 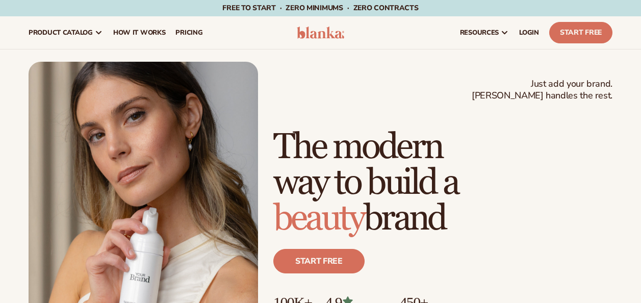 What do you see at coordinates (319, 261) in the screenshot?
I see `a: Start free` at bounding box center [319, 261].